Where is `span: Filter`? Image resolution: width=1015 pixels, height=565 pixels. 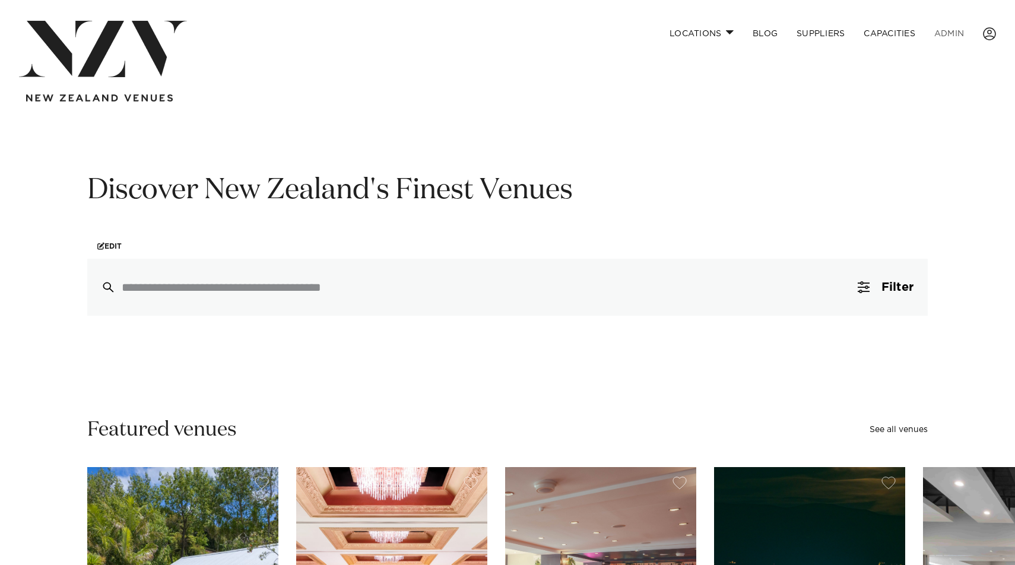
span: Filter is located at coordinates (898, 287).